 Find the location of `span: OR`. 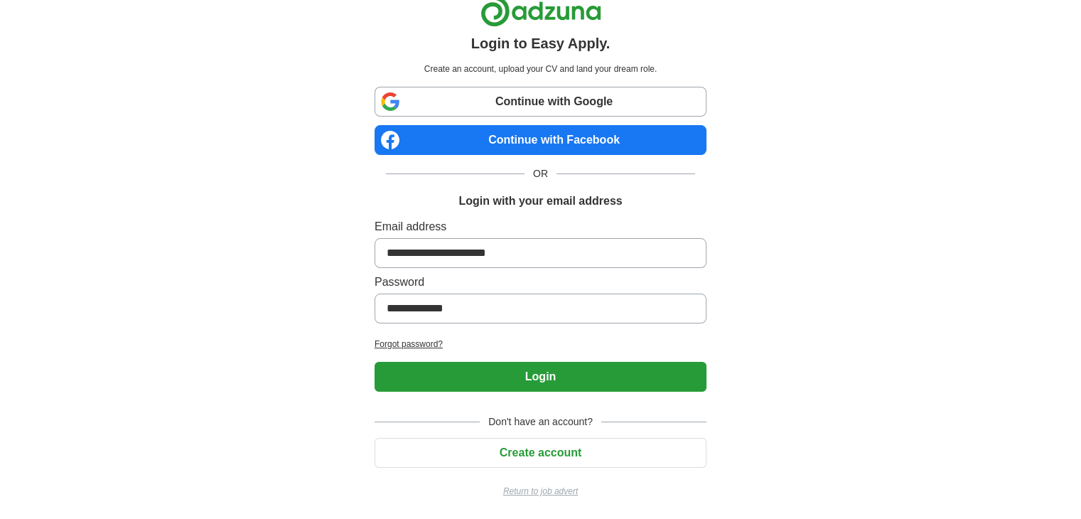

span: OR is located at coordinates (540, 173).